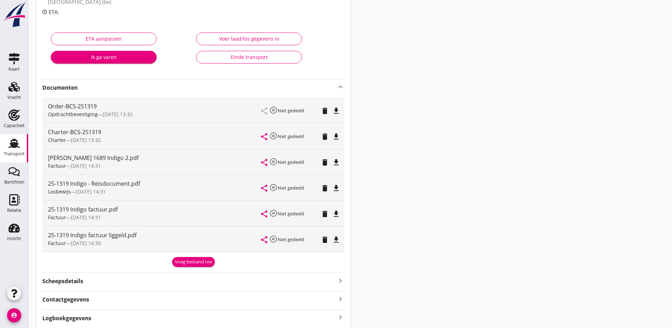  What do you see at coordinates (14, 15) in the screenshot?
I see `img: logo-small.a267ee39.svg` at bounding box center [14, 15].